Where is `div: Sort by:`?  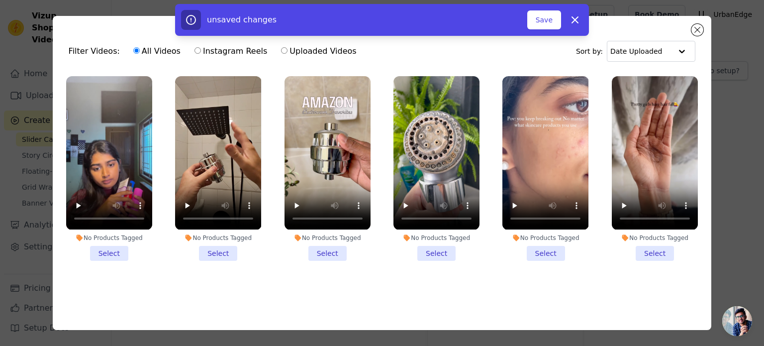
div: Sort by: is located at coordinates (636, 51).